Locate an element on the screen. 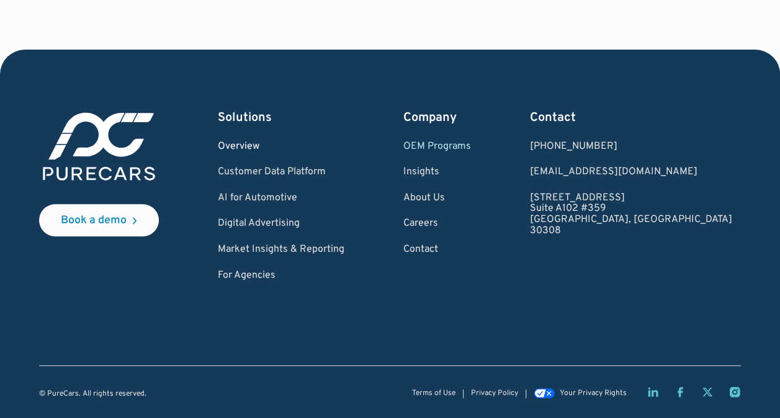 The image size is (780, 418). a: Overview is located at coordinates (281, 147).